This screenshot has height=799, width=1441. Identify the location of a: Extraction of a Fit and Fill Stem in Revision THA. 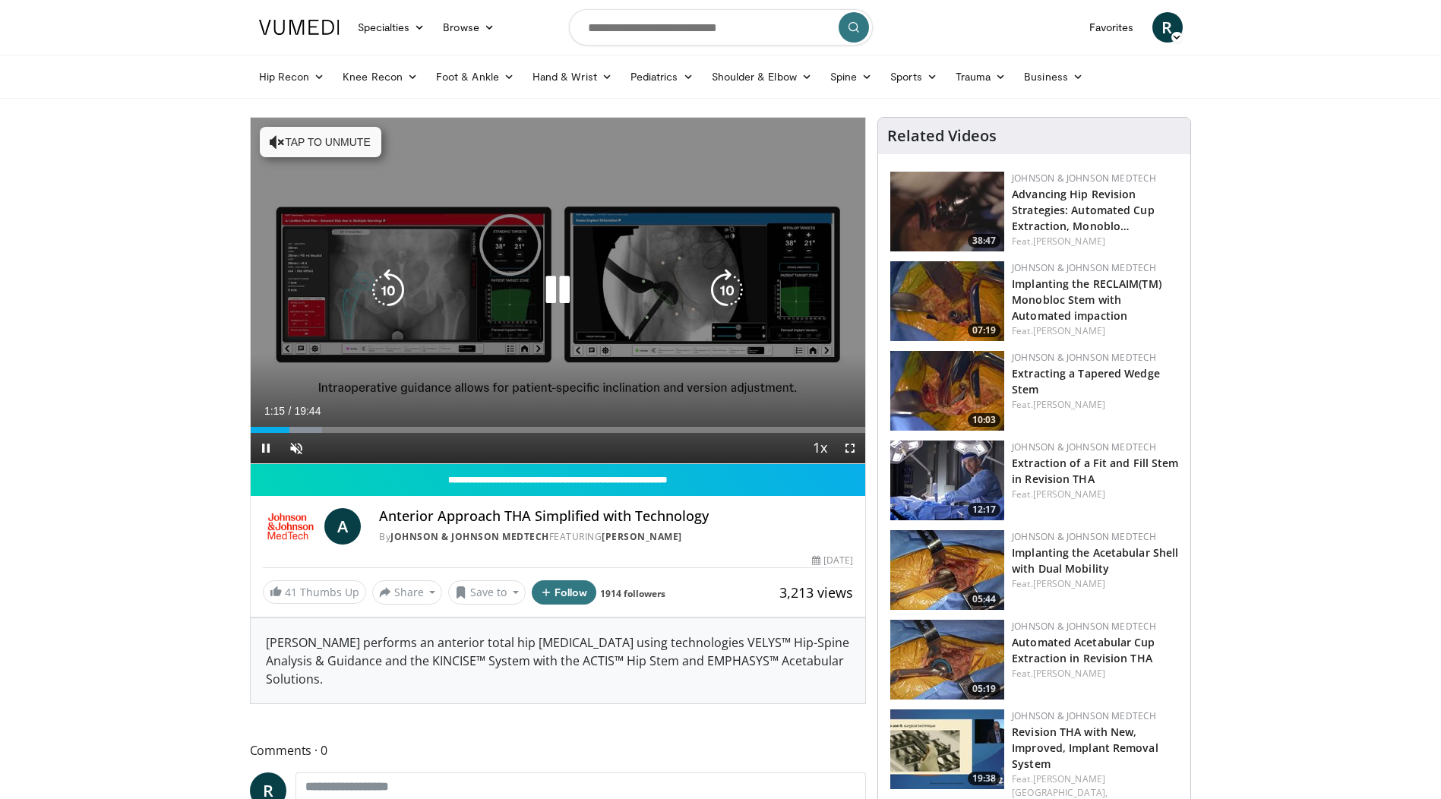
(1094, 471).